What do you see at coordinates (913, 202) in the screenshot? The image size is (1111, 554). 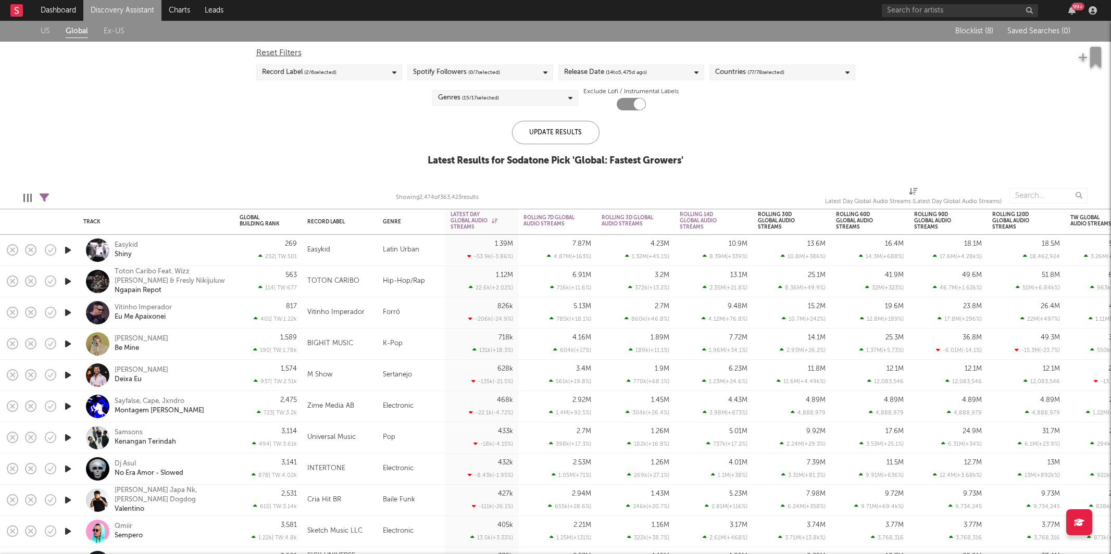 I see `div: Latest Day Global Audio Streams (Latest Day Global Audio Streams)` at bounding box center [913, 202].